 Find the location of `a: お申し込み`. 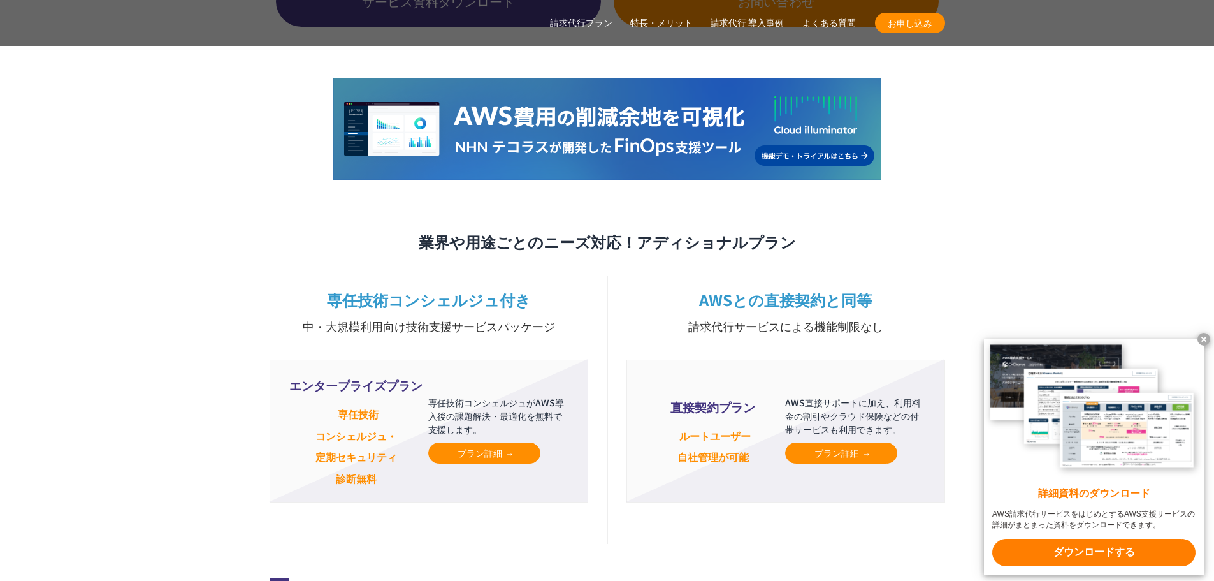

a: お申し込み is located at coordinates (910, 23).